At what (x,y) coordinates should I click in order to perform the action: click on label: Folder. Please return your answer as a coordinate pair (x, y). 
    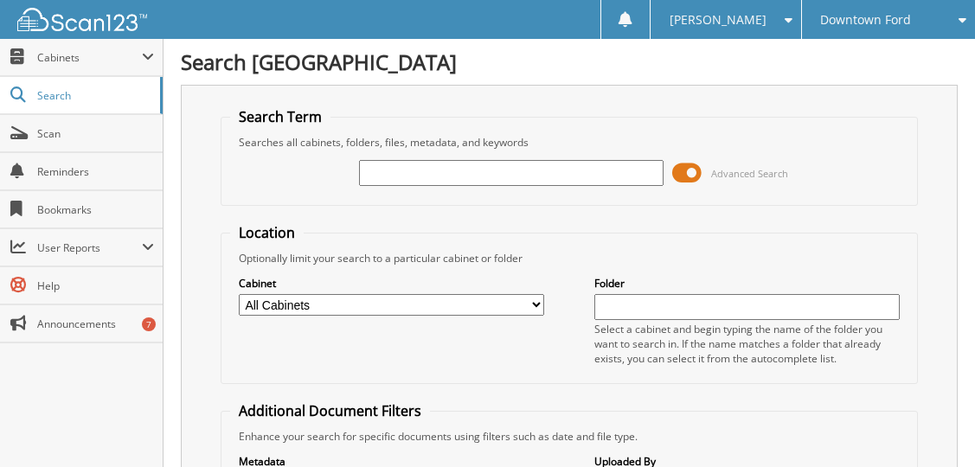
    Looking at the image, I should click on (747, 283).